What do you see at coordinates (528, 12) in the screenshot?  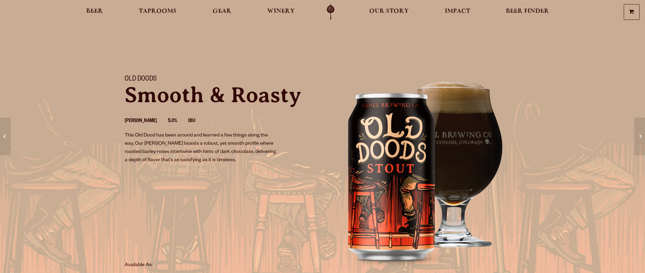 I see `a: Beer Finder` at bounding box center [528, 12].